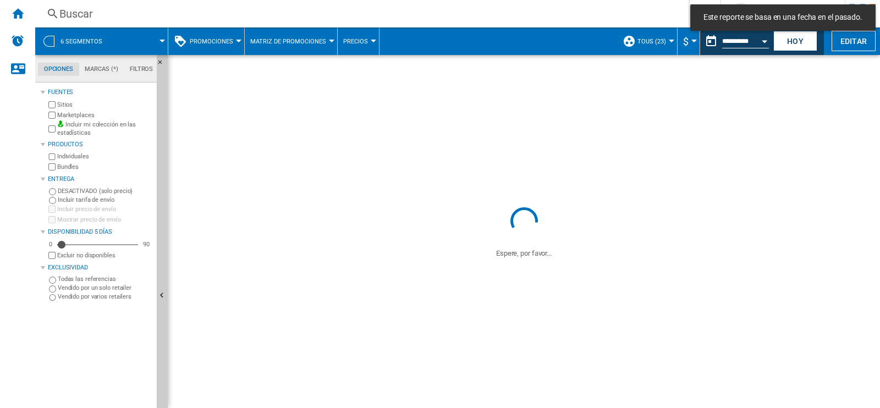 Image resolution: width=880 pixels, height=408 pixels. What do you see at coordinates (100, 179) in the screenshot?
I see `div: Entrega` at bounding box center [100, 179].